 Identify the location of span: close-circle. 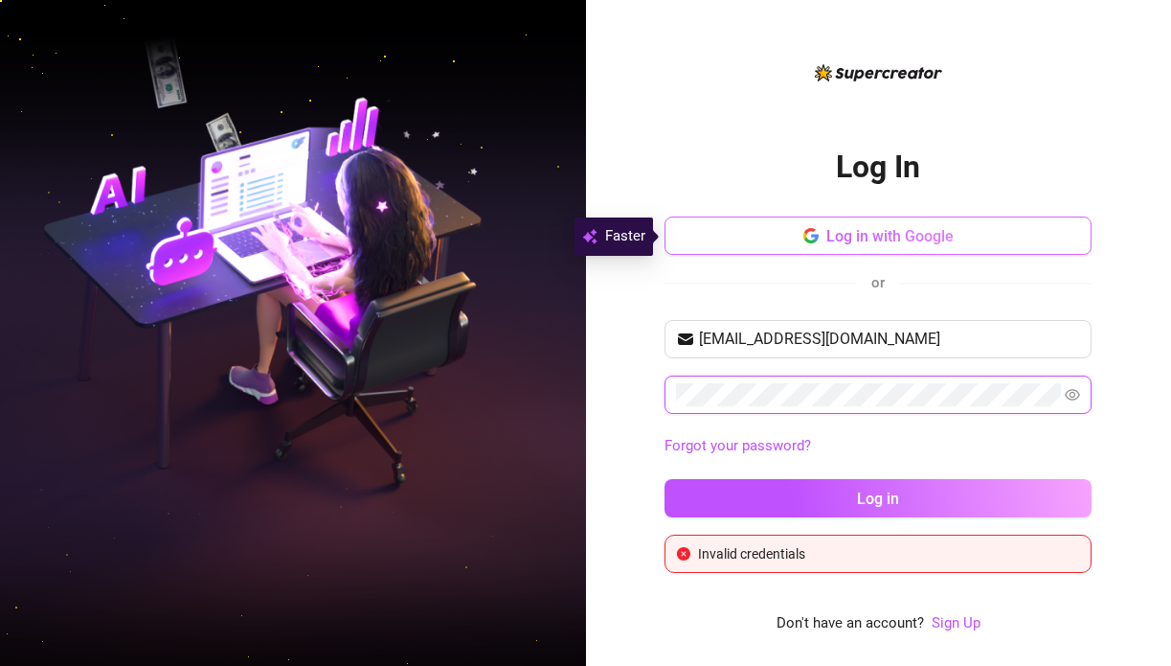
(684, 554).